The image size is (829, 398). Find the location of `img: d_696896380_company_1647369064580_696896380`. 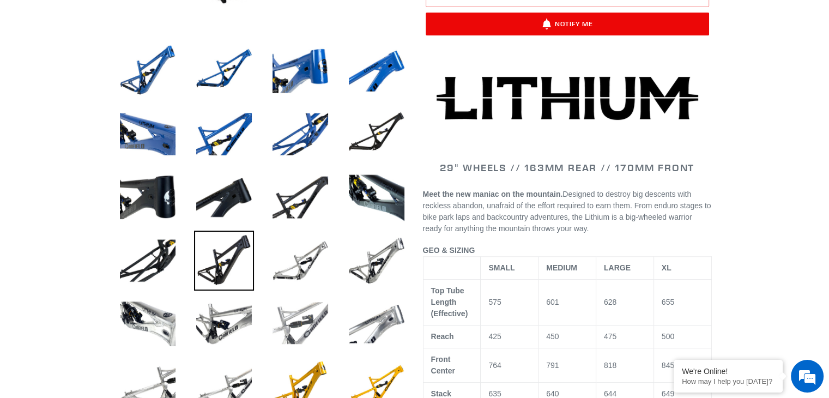

img: d_696896380_company_1647369064580_696896380 is located at coordinates (49, 68).